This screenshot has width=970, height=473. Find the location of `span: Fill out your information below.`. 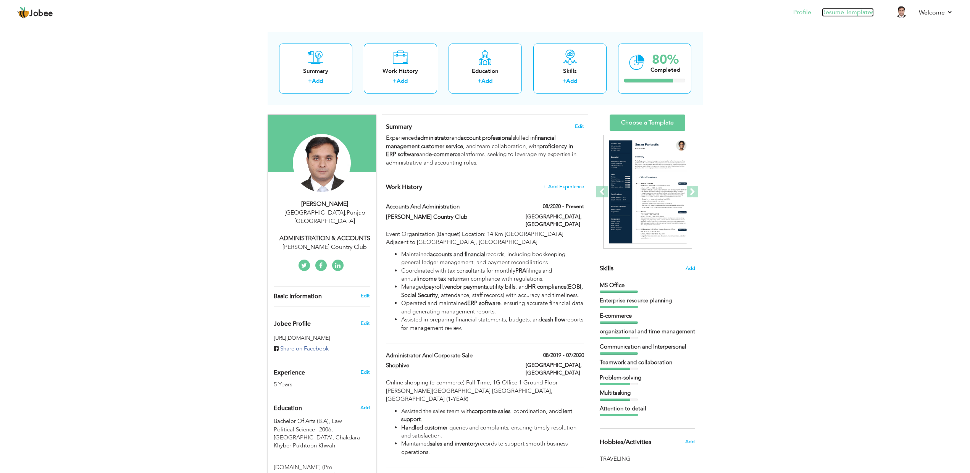

span: Fill out your information below. is located at coordinates (344, 21).